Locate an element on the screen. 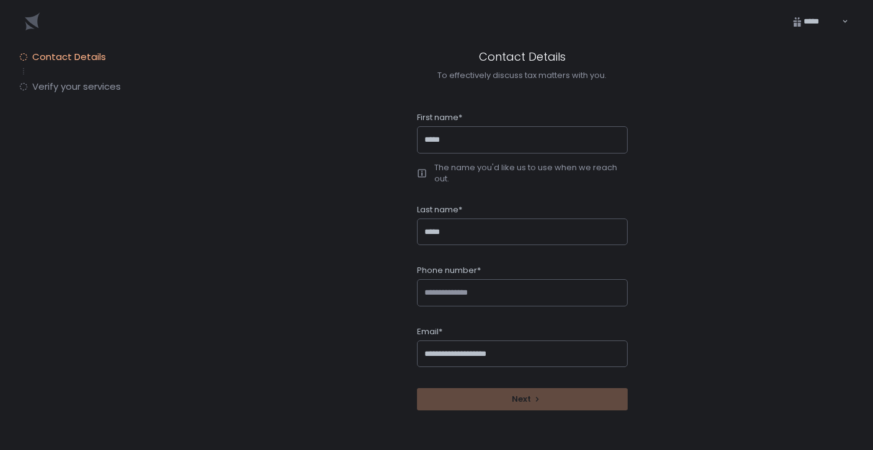  span: Last name* is located at coordinates (439, 210).